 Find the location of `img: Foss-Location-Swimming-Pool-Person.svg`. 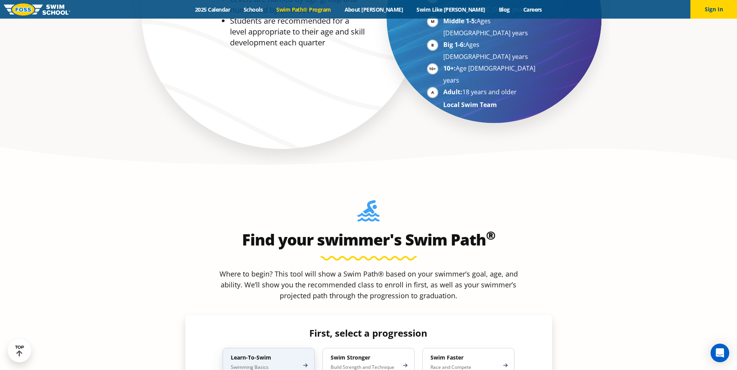

img: Foss-Location-Swimming-Pool-Person.svg is located at coordinates (368, 214).